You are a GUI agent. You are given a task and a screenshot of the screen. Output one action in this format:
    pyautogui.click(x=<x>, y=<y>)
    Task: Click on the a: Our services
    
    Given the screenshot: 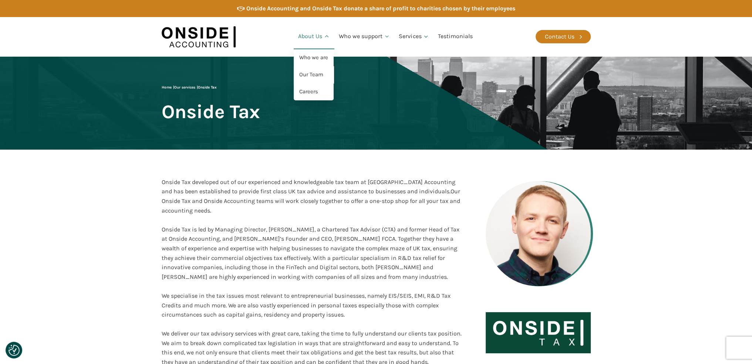 What is the action you would take?
    pyautogui.click(x=185, y=87)
    